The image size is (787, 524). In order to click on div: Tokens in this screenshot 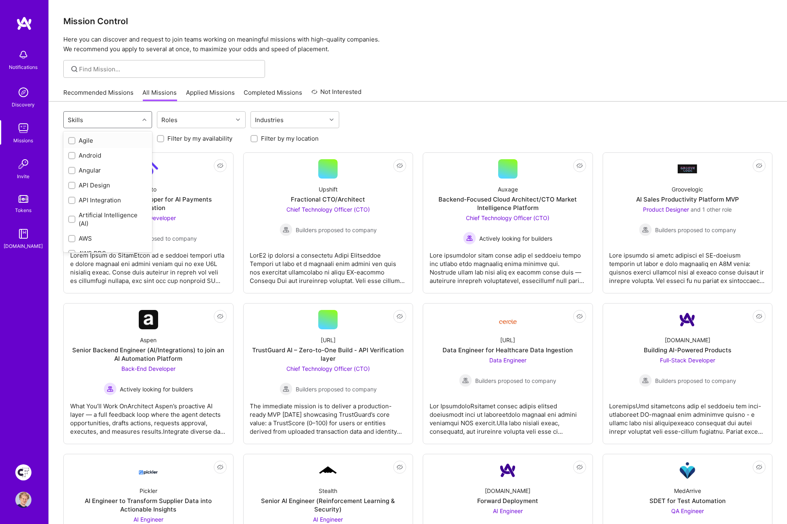, I will do `click(23, 210)`.